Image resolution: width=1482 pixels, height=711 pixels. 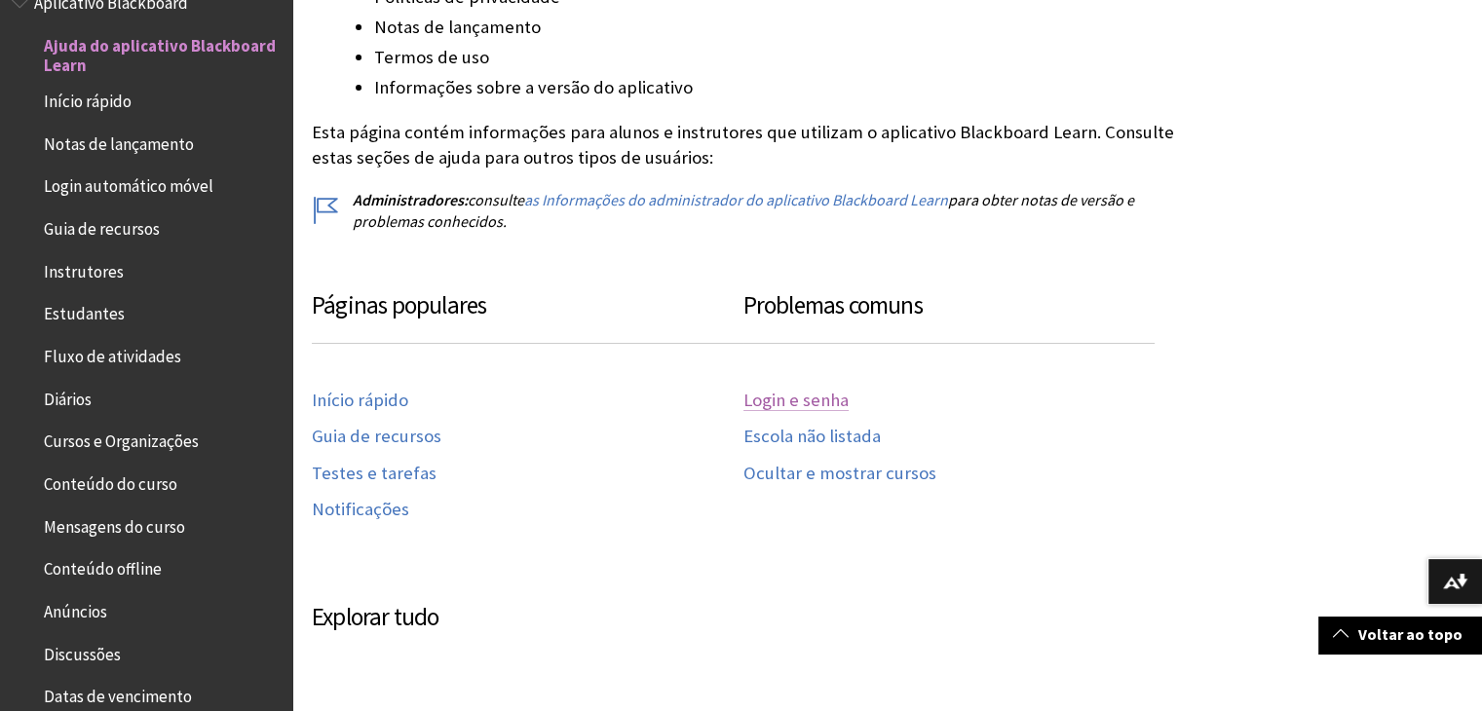 What do you see at coordinates (121, 442) in the screenshot?
I see `font: Cursos e Organizações` at bounding box center [121, 442].